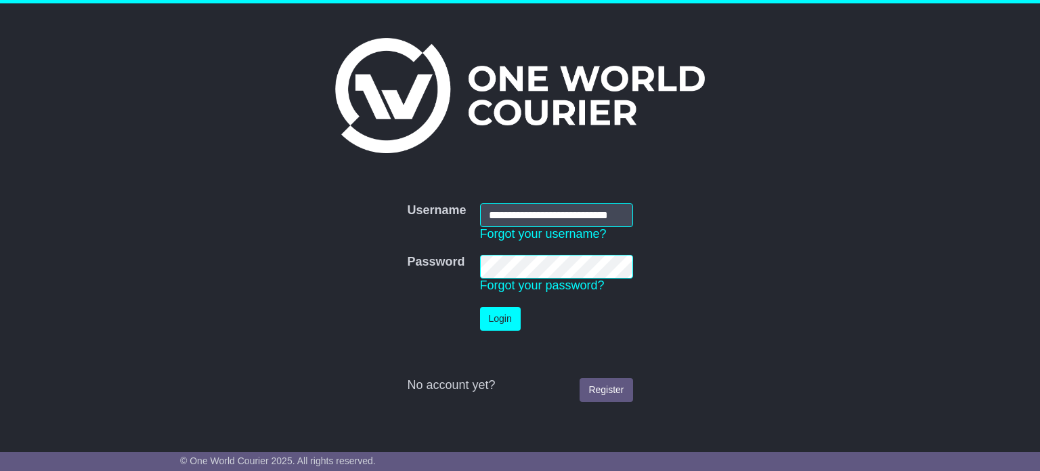 The height and width of the screenshot is (471, 1040). What do you see at coordinates (500, 318) in the screenshot?
I see `button: Login` at bounding box center [500, 318].